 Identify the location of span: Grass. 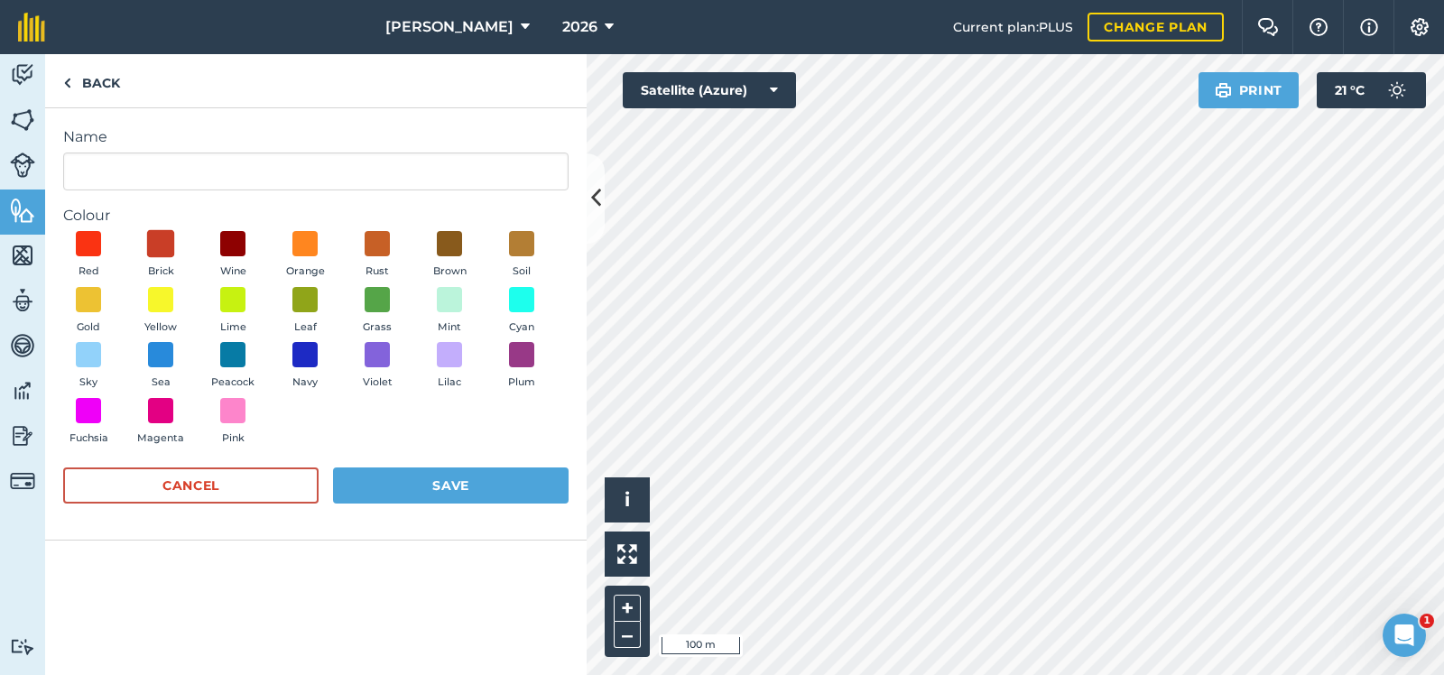
(377, 328).